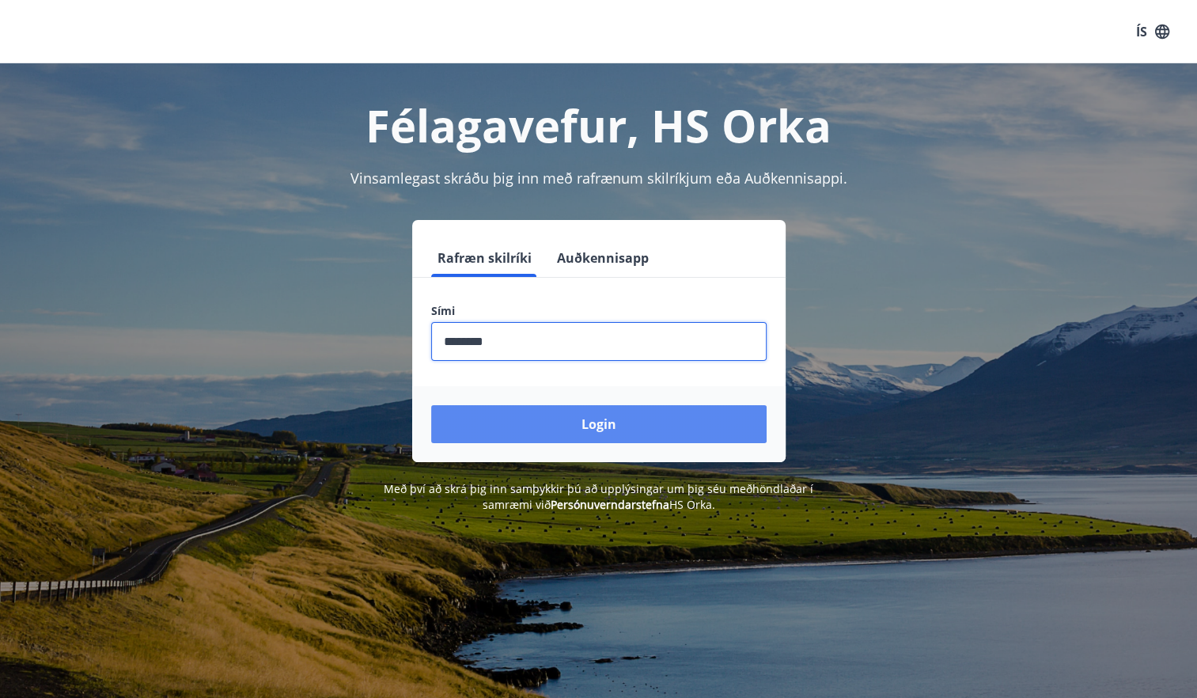 Image resolution: width=1197 pixels, height=698 pixels. What do you see at coordinates (1152, 32) in the screenshot?
I see `button: ÍS` at bounding box center [1152, 32].